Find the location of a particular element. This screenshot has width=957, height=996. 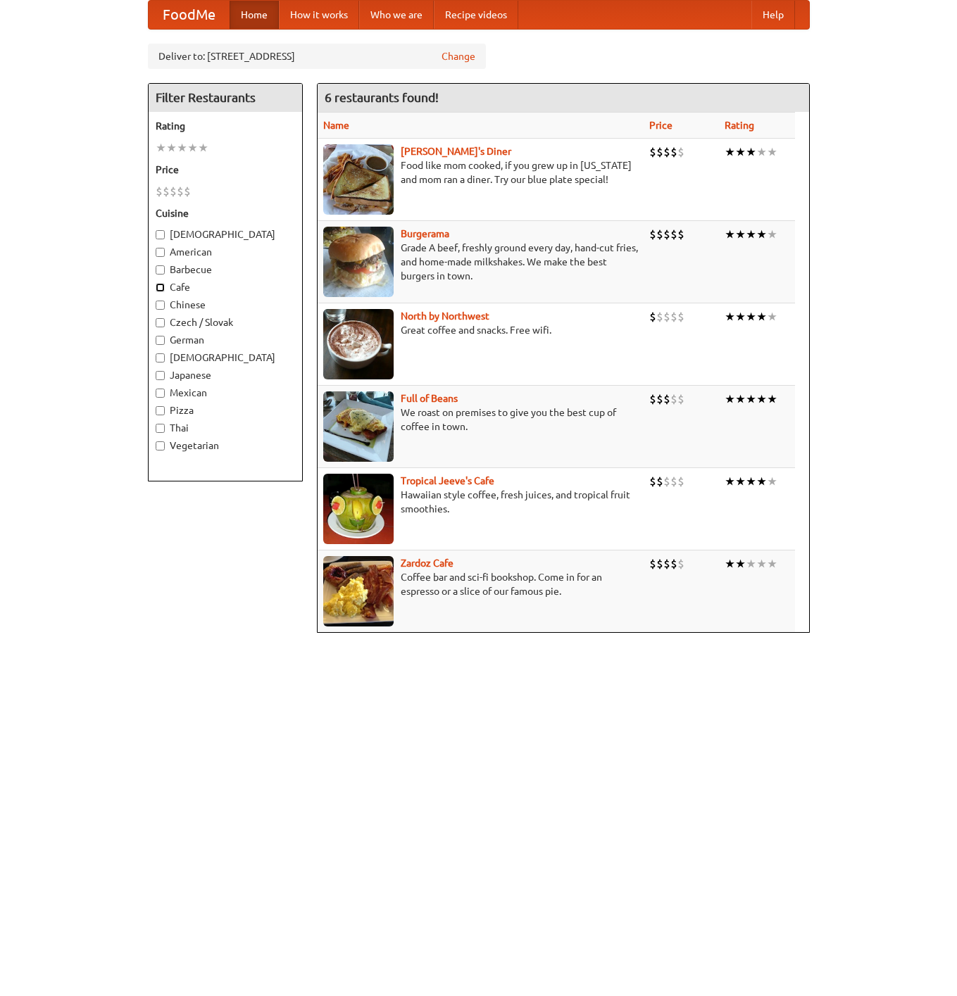

p: Grade A beef, freshly ground every day, hand-cut fries, and home-made milkshakes. We make the bes... is located at coordinates (480, 262).